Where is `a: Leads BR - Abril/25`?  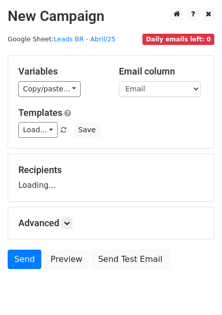 a: Leads BR - Abril/25 is located at coordinates (84, 39).